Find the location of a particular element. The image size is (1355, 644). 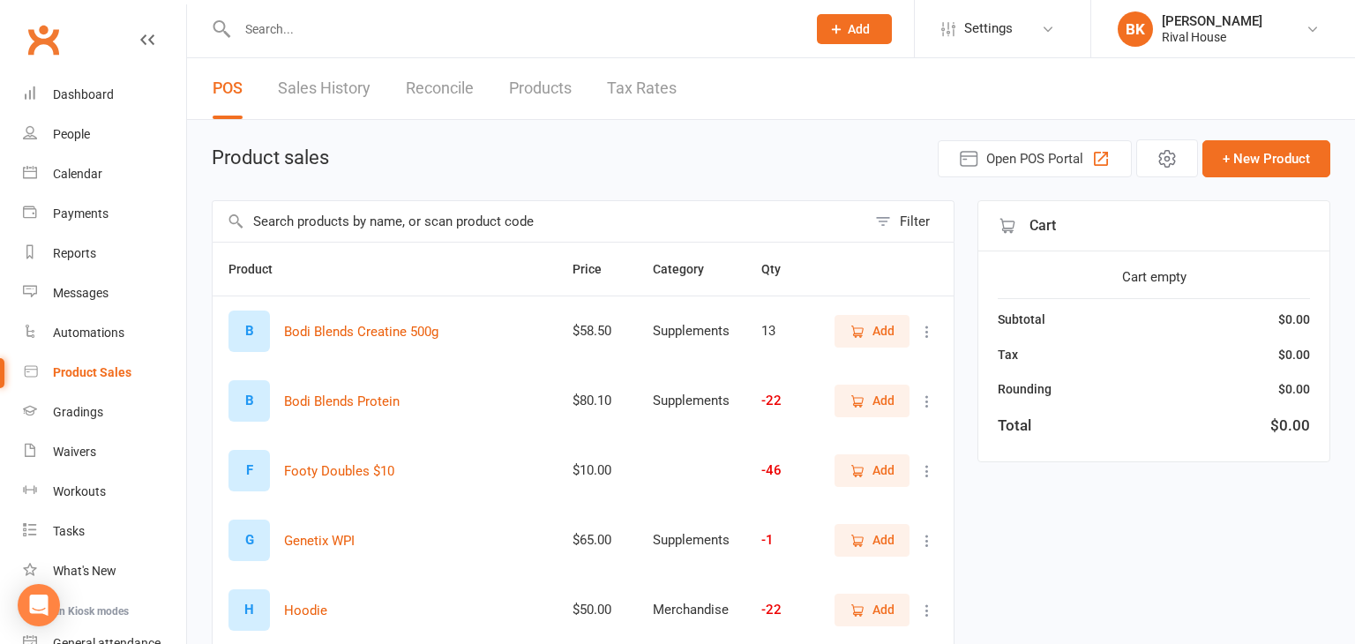

div: Automations is located at coordinates (88, 333).